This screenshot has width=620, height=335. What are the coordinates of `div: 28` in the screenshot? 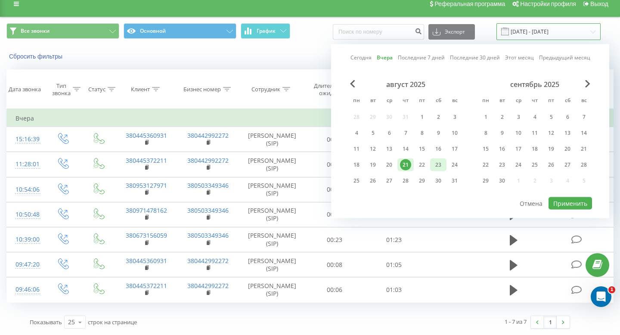 It's located at (583, 165).